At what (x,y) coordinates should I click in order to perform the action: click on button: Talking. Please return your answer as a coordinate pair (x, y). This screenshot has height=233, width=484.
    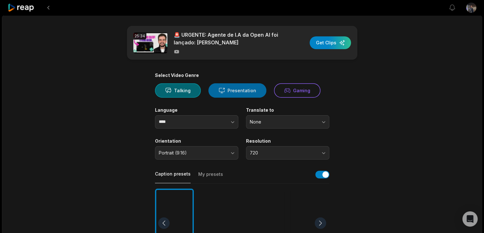
    Looking at the image, I should click on (178, 90).